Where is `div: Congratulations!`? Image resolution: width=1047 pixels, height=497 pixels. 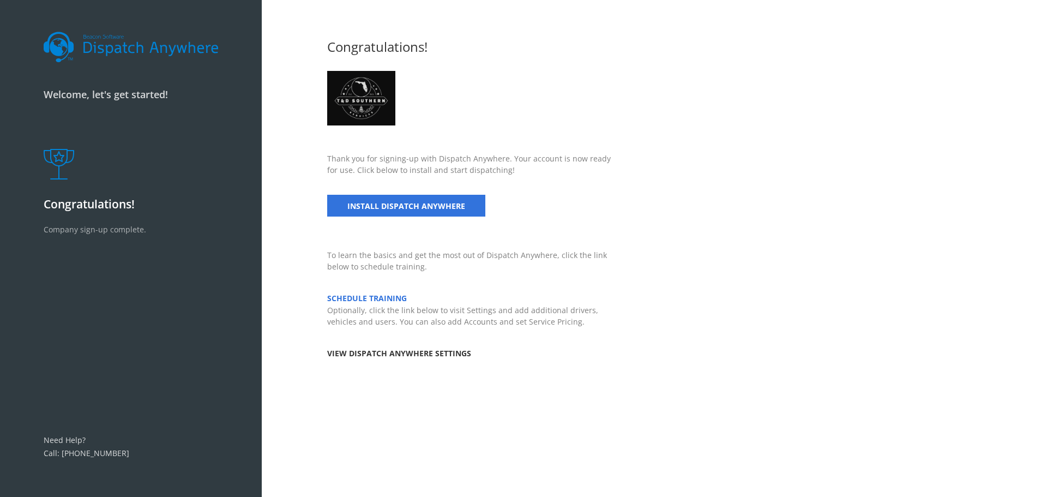 div: Congratulations! is located at coordinates (469, 47).